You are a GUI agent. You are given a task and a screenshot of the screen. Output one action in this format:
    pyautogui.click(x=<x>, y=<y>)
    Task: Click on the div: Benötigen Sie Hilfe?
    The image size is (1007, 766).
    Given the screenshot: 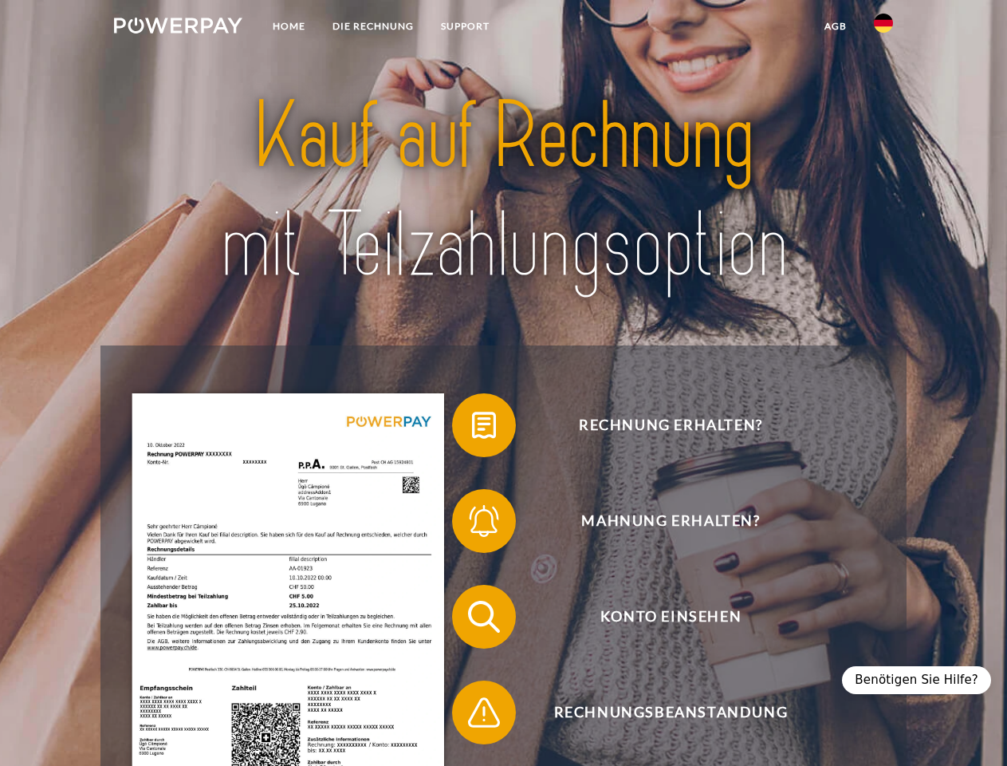 What is the action you would take?
    pyautogui.click(x=916, y=679)
    